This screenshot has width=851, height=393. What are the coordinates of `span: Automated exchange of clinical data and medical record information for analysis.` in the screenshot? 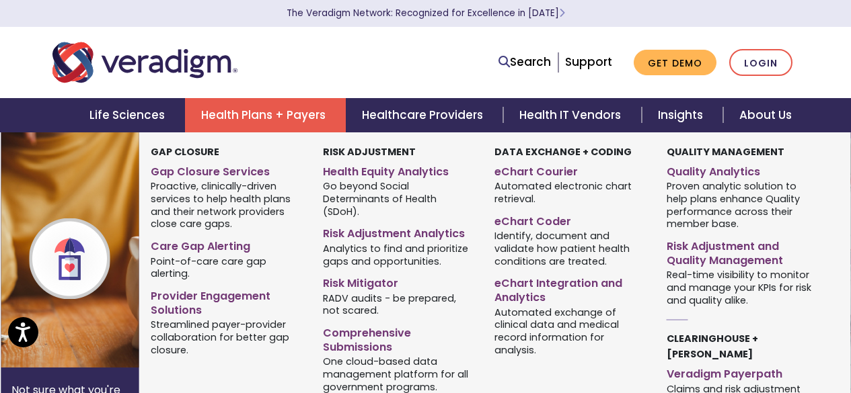 It's located at (570, 331).